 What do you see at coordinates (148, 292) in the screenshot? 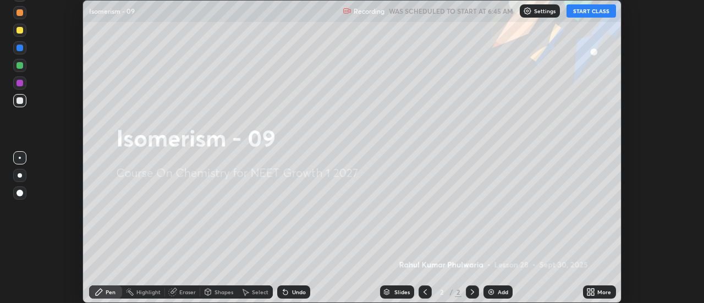
I see `div: Highlight` at bounding box center [148, 292].